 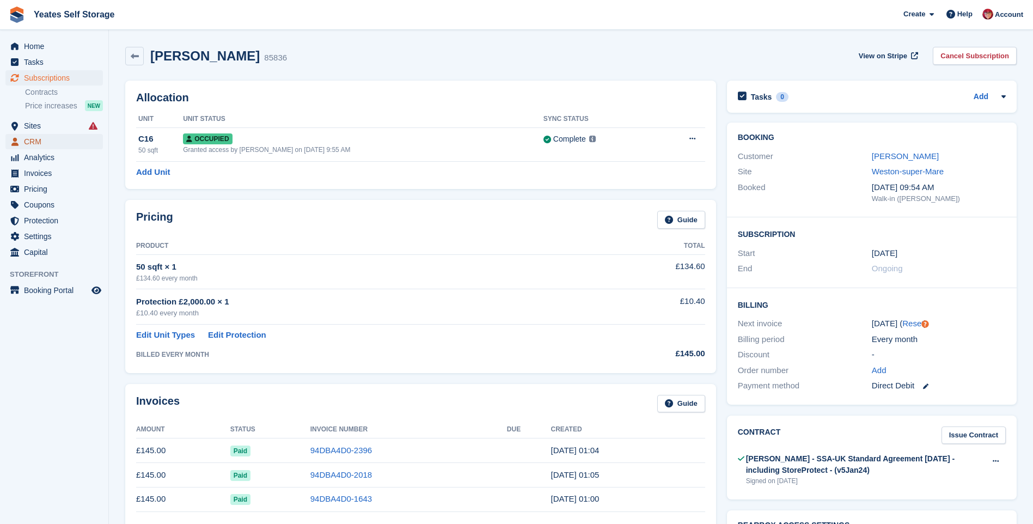 I want to click on a: Yeates Self Storage, so click(x=74, y=14).